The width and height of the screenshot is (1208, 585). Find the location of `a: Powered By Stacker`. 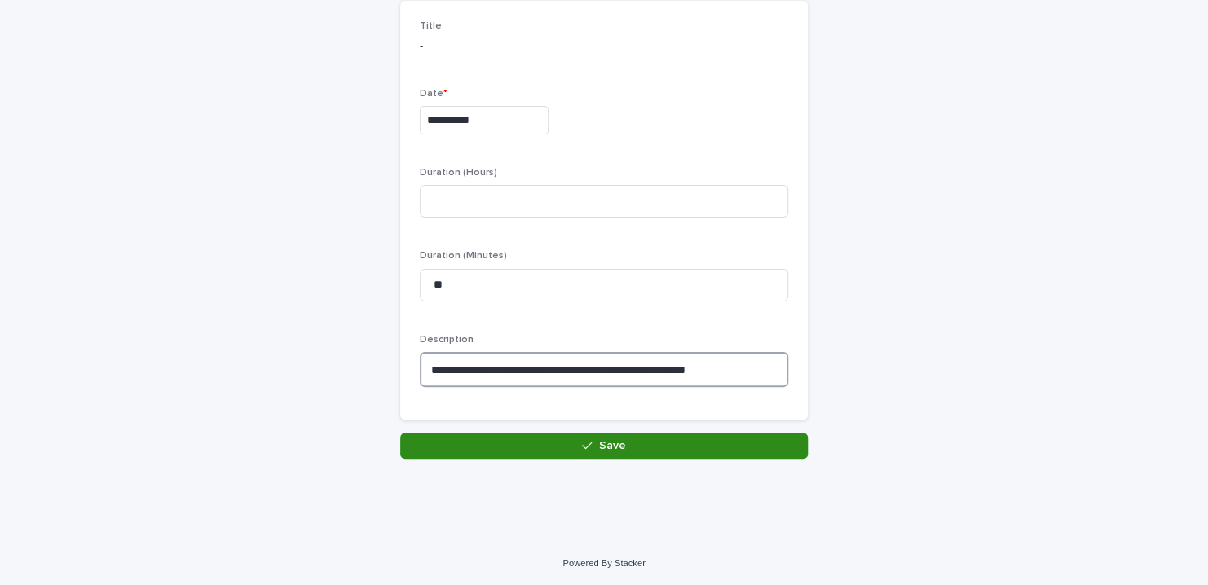

a: Powered By Stacker is located at coordinates (603, 563).